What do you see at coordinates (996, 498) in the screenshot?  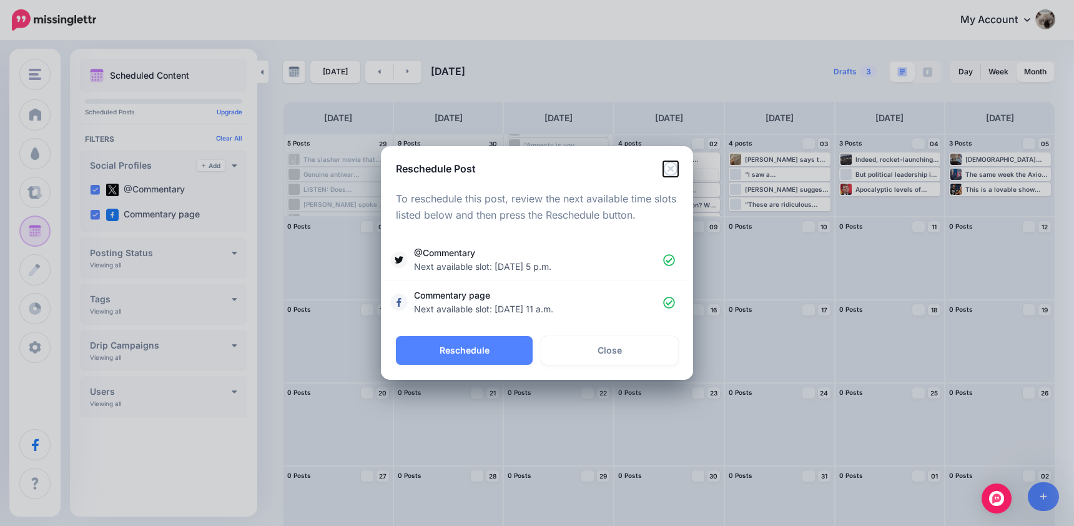 I see `div: Open Intercom Messenger` at bounding box center [996, 498].